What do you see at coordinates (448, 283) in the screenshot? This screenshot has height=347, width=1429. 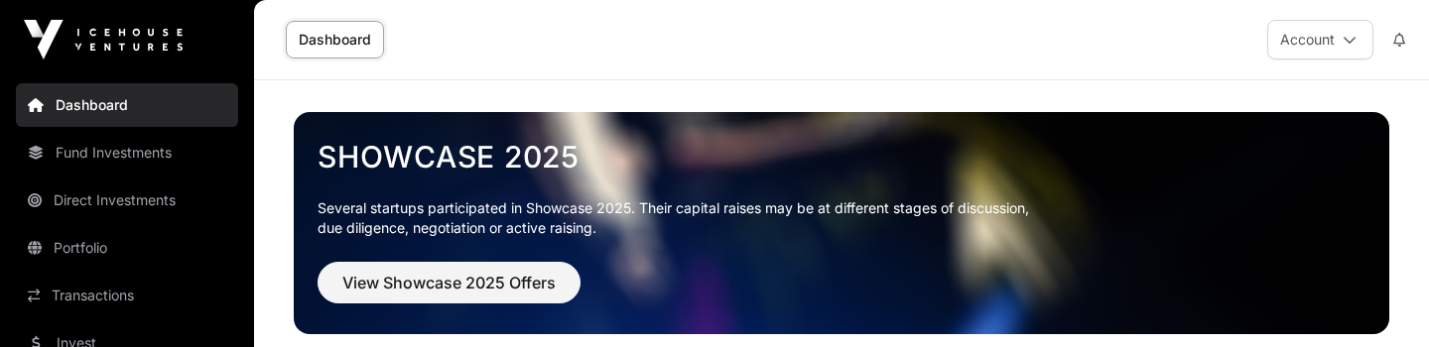 I see `button: View Showcase 2025 Offers` at bounding box center [448, 283].